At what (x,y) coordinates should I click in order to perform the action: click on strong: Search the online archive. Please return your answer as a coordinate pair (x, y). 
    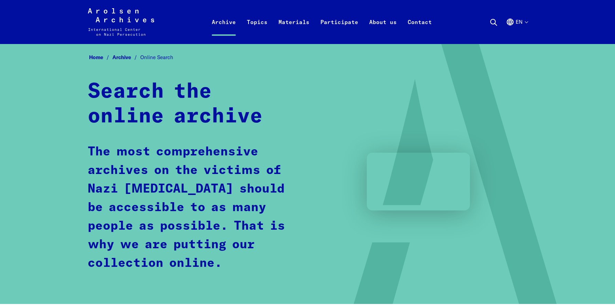
    Looking at the image, I should click on (175, 104).